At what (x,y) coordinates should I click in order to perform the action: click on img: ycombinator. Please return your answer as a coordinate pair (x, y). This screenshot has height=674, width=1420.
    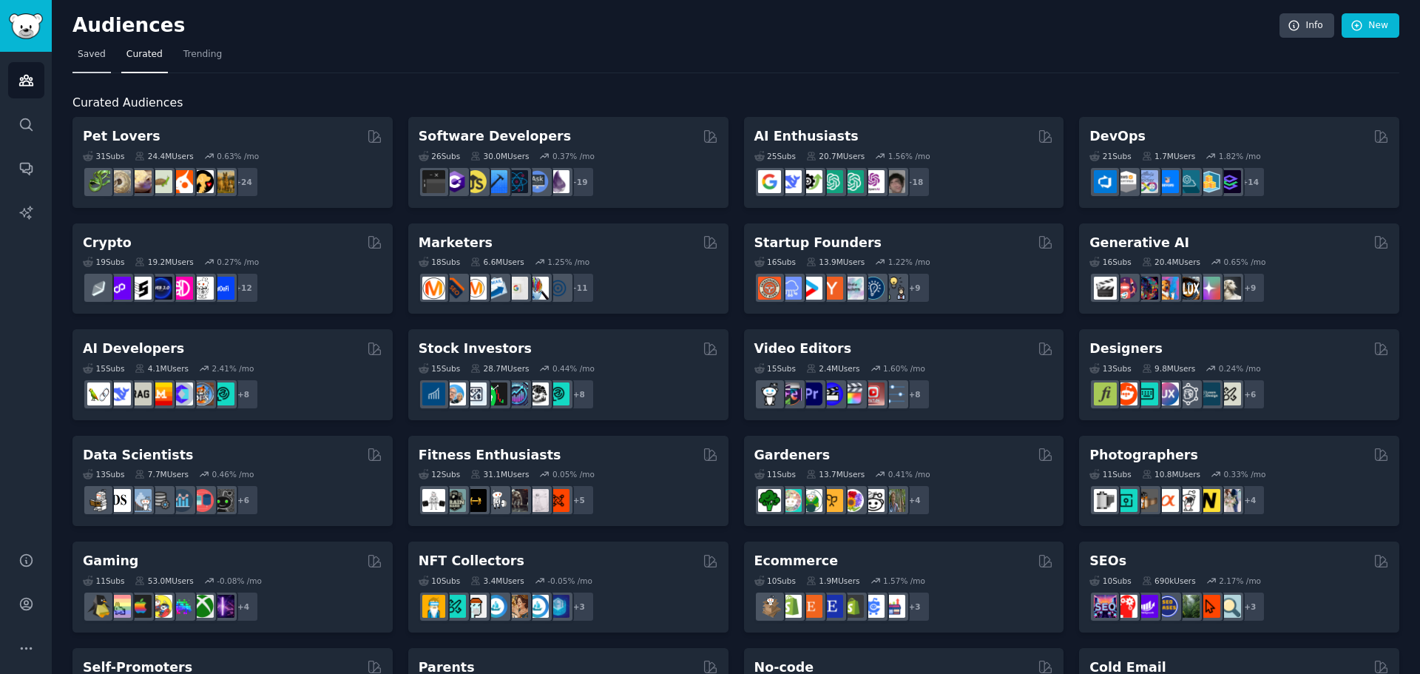
    Looking at the image, I should click on (831, 288).